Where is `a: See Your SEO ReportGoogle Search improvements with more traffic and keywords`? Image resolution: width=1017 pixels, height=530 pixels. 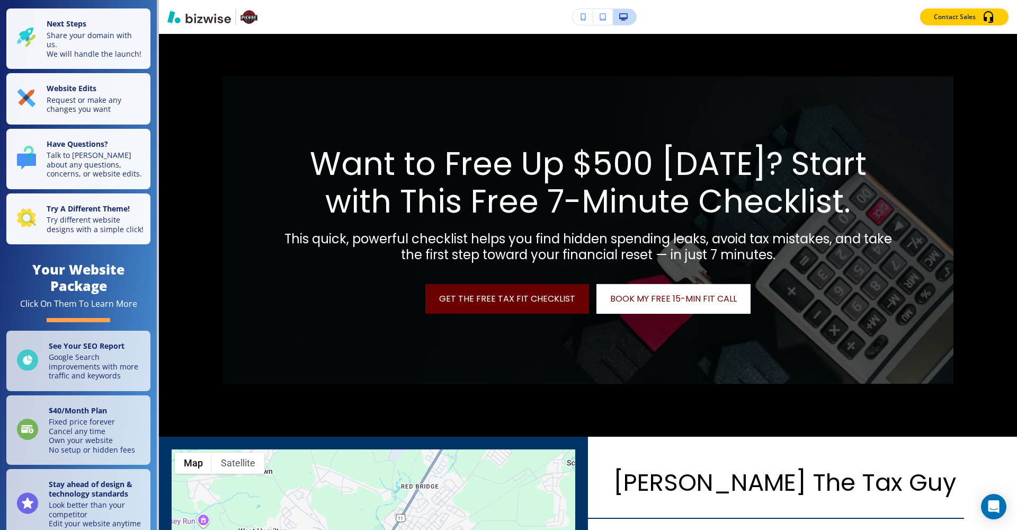
a: See Your SEO ReportGoogle Search improvements with more traffic and keywords is located at coordinates (78, 361).